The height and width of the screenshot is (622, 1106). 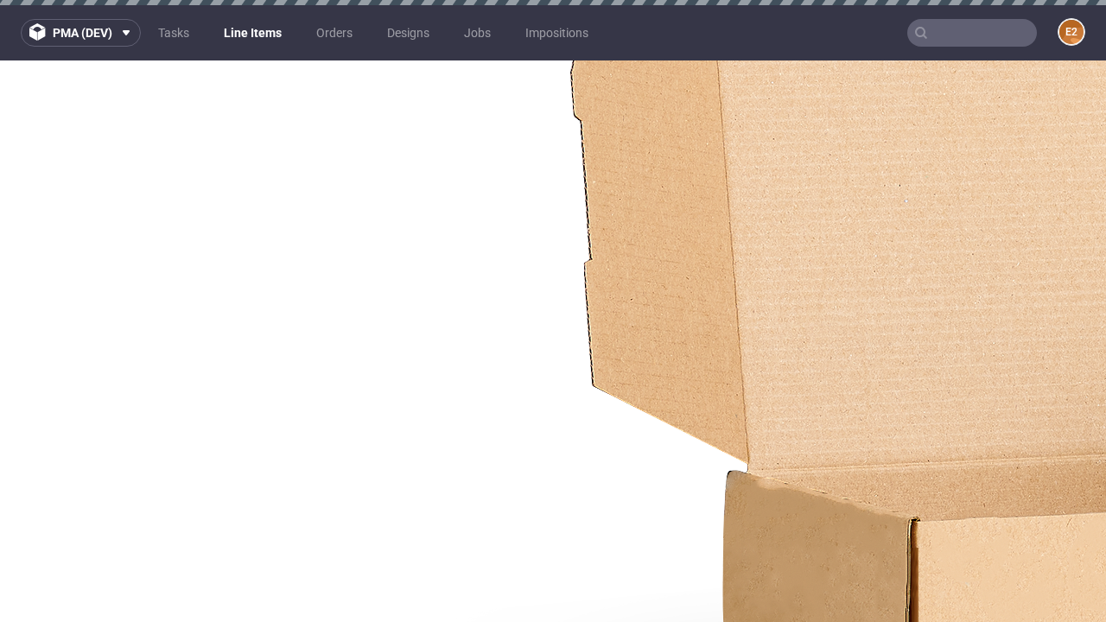 What do you see at coordinates (80, 33) in the screenshot?
I see `button: pma (dev)` at bounding box center [80, 33].